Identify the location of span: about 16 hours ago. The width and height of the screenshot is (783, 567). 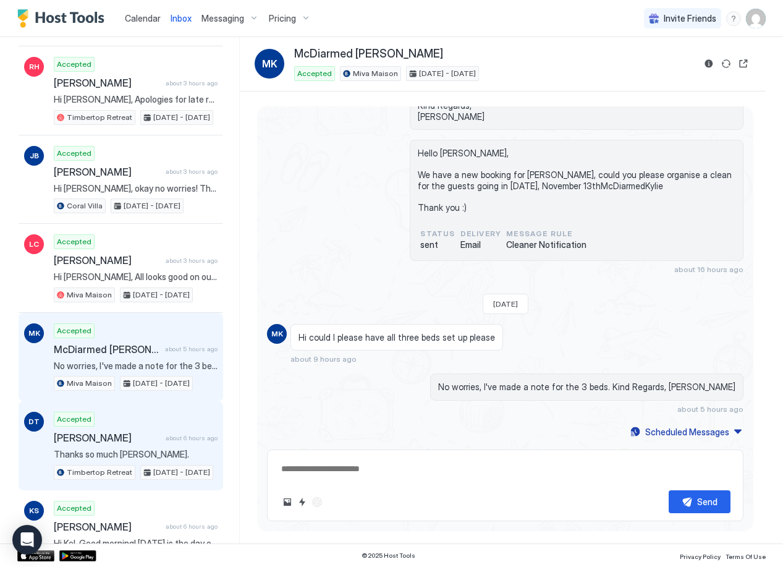
(709, 269).